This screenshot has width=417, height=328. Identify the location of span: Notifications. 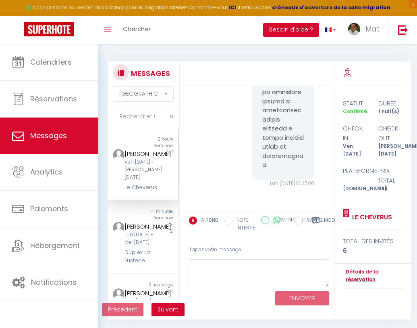
(54, 282).